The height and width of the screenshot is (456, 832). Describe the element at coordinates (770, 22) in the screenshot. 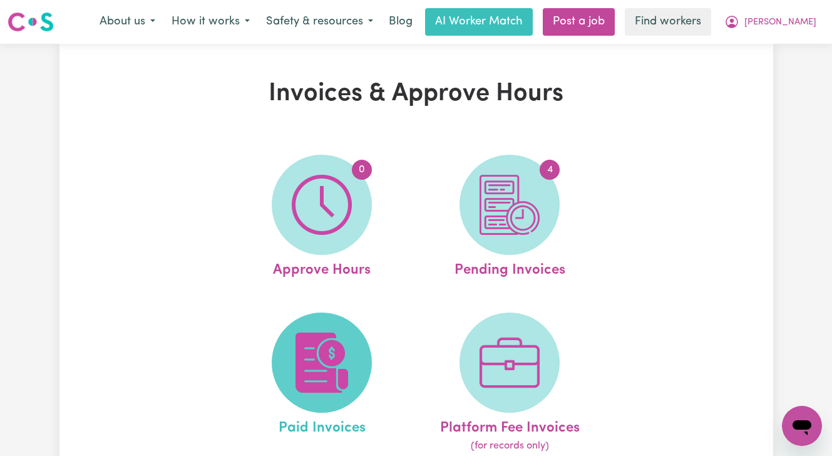

I see `button: My Account` at that location.